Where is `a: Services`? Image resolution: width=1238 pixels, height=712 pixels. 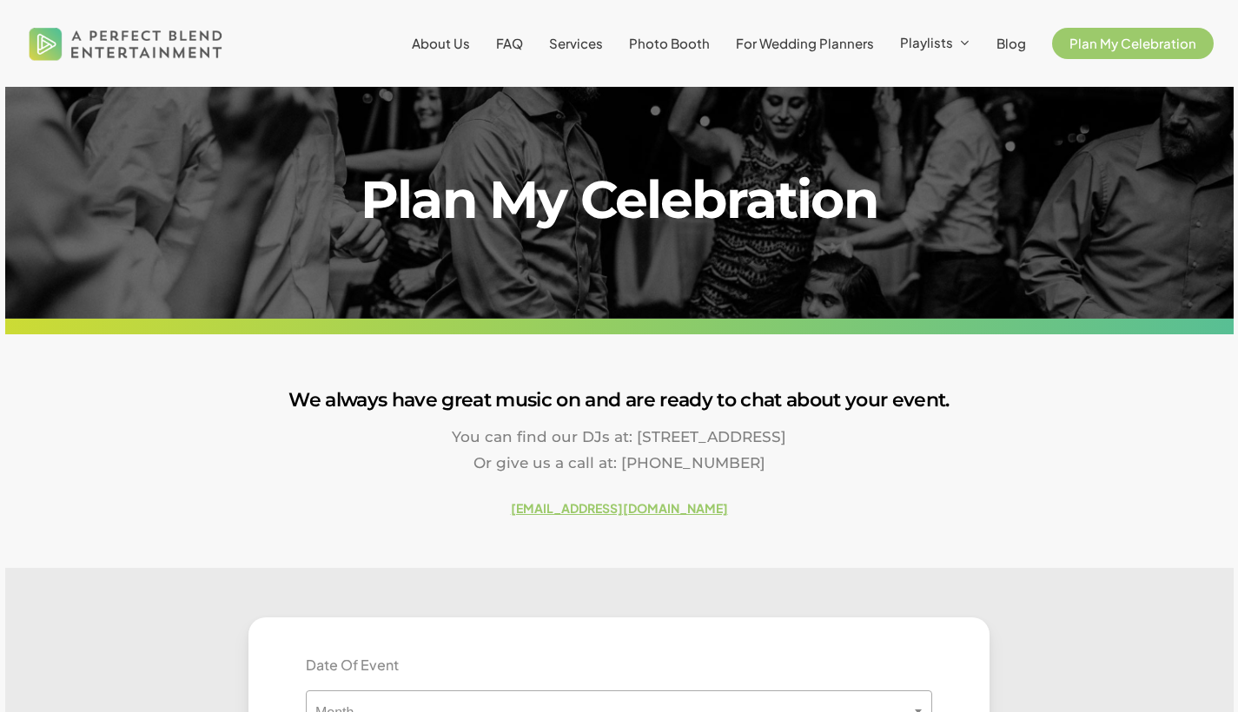
a: Services is located at coordinates (576, 43).